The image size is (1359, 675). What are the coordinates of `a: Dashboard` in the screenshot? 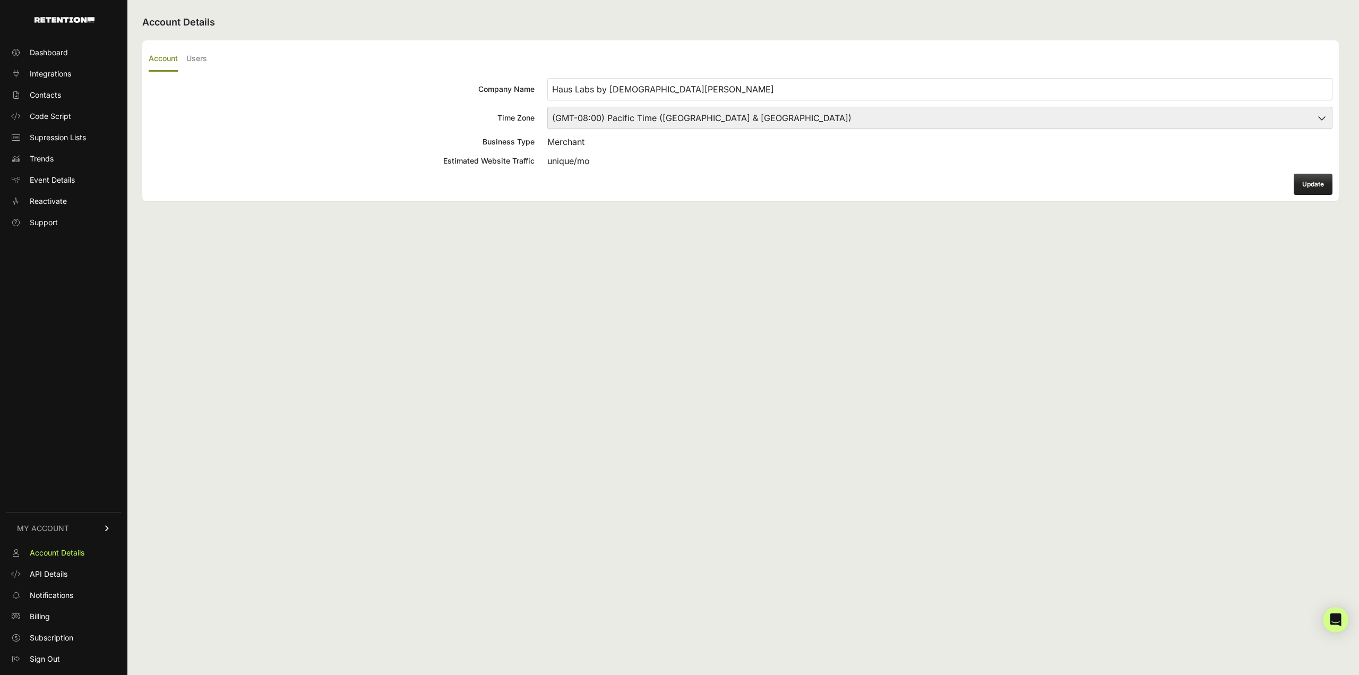 It's located at (64, 53).